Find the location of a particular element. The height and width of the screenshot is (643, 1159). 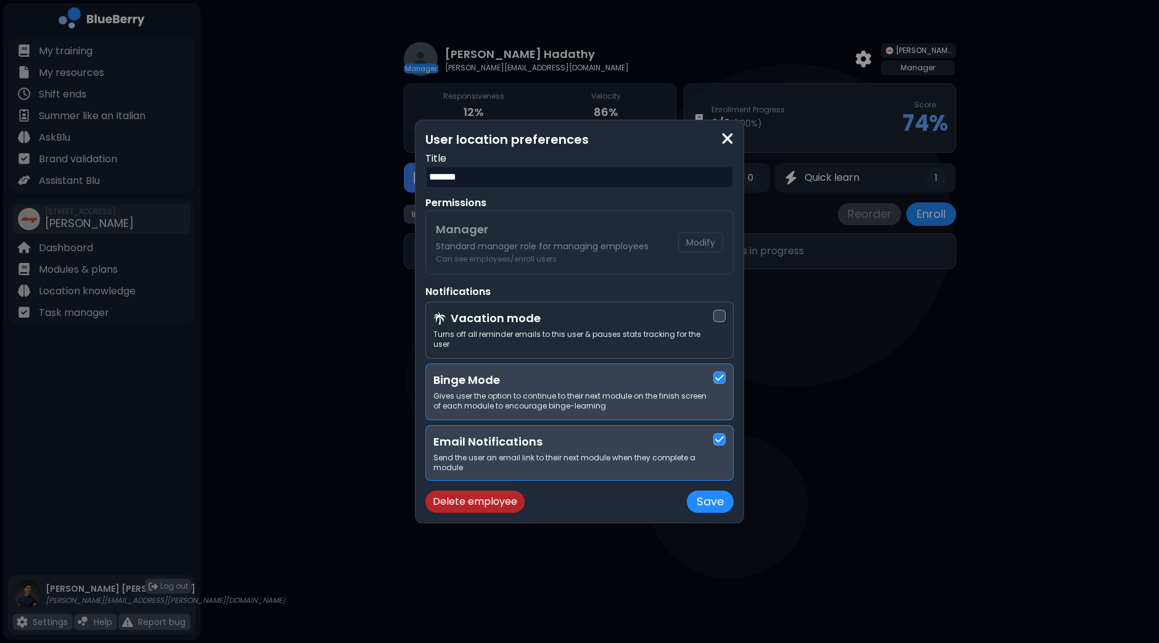

p: Permissions is located at coordinates (580, 203).